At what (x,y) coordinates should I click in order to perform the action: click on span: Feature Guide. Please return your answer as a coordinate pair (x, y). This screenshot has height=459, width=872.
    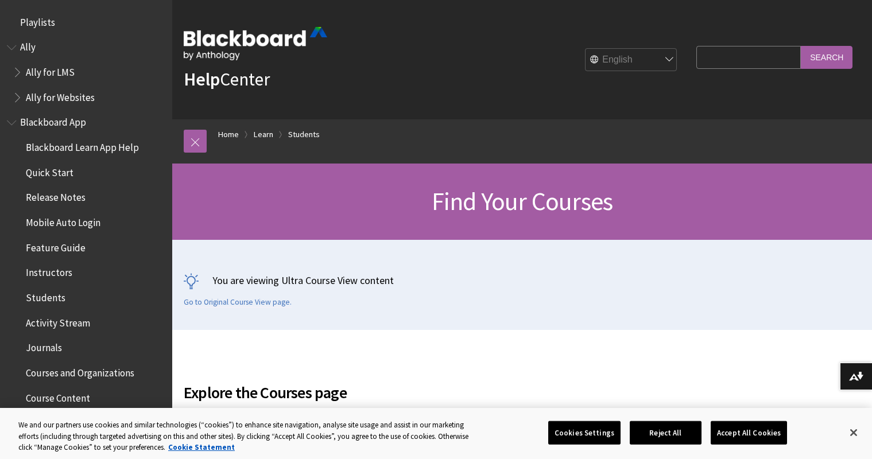
    Looking at the image, I should click on (56, 246).